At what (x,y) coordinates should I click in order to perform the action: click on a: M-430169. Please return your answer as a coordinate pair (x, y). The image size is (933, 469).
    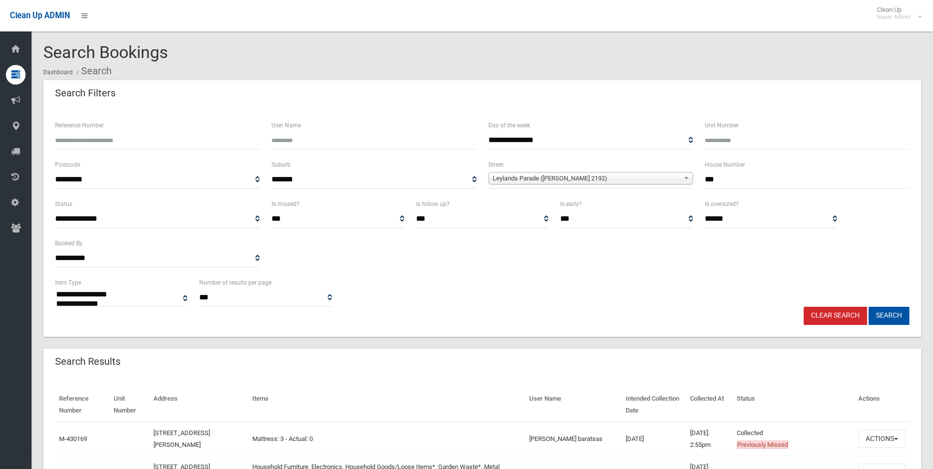
    Looking at the image, I should click on (73, 439).